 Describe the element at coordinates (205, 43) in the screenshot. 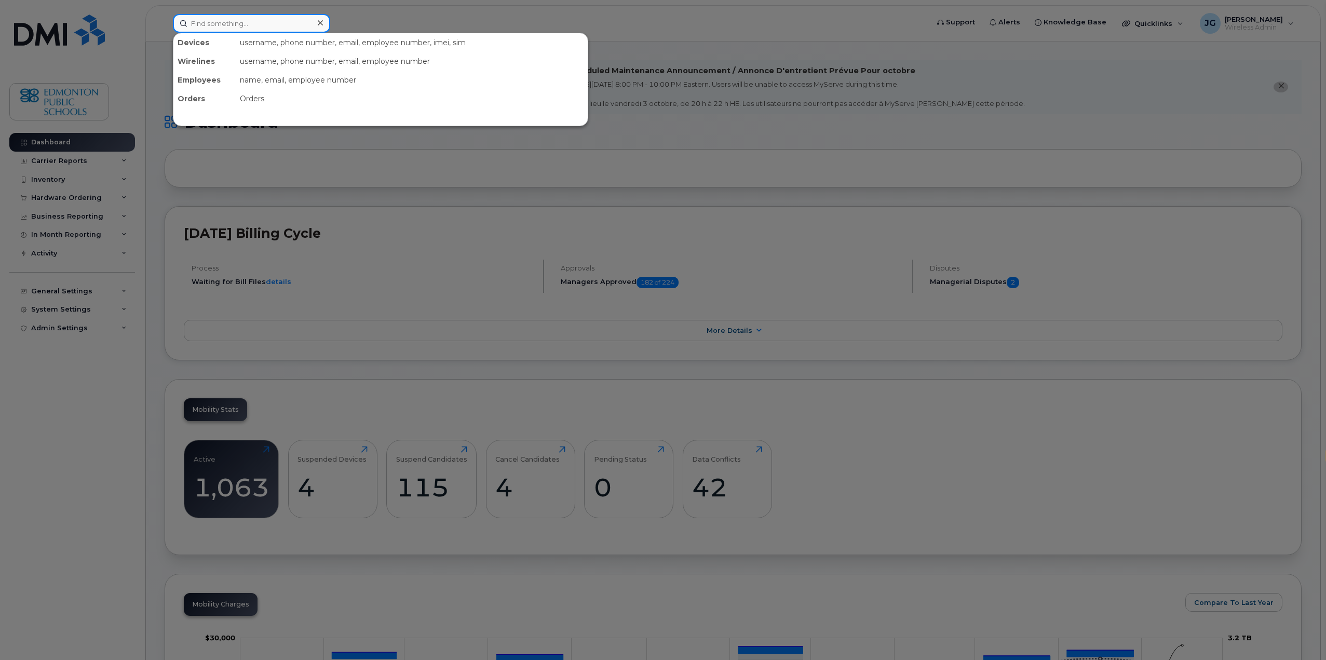

I see `div: Devices` at that location.